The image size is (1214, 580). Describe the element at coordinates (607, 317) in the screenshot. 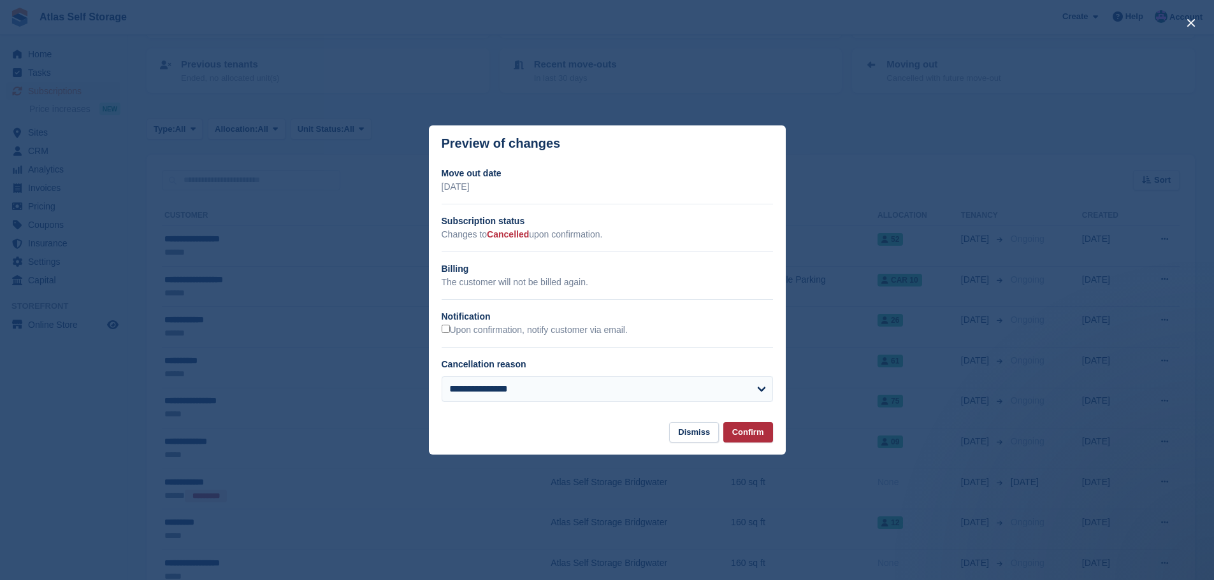

I see `h2: Notification` at that location.